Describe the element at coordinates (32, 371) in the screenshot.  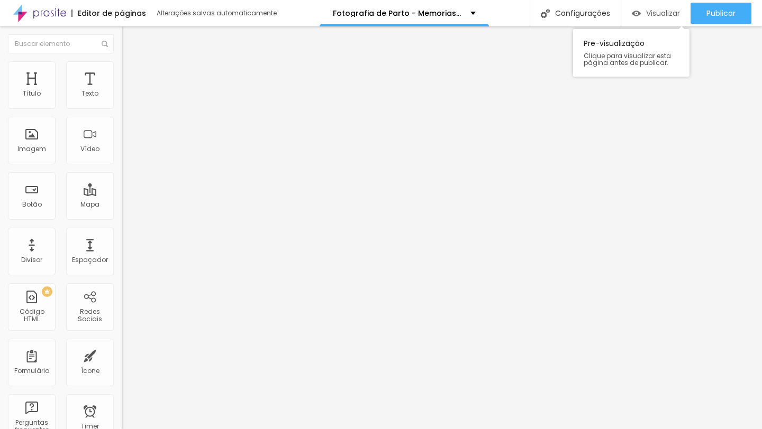
I see `div: Formulário` at that location.